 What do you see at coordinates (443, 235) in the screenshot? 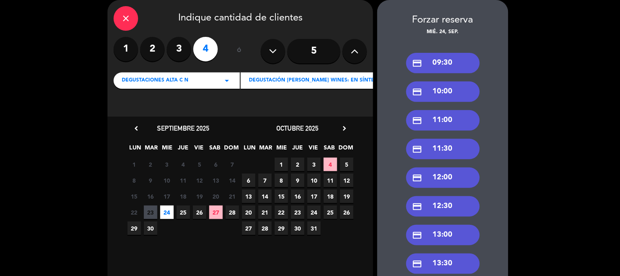
I see `div: 13:00` at bounding box center [443, 235].